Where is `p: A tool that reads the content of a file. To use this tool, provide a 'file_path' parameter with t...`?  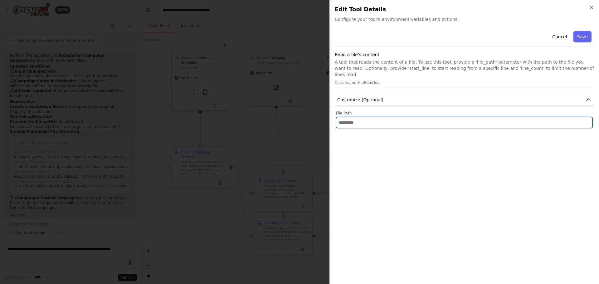 p: A tool that reads the content of a file. To use this tool, provide a 'file_path' parameter with t... is located at coordinates (464, 68).